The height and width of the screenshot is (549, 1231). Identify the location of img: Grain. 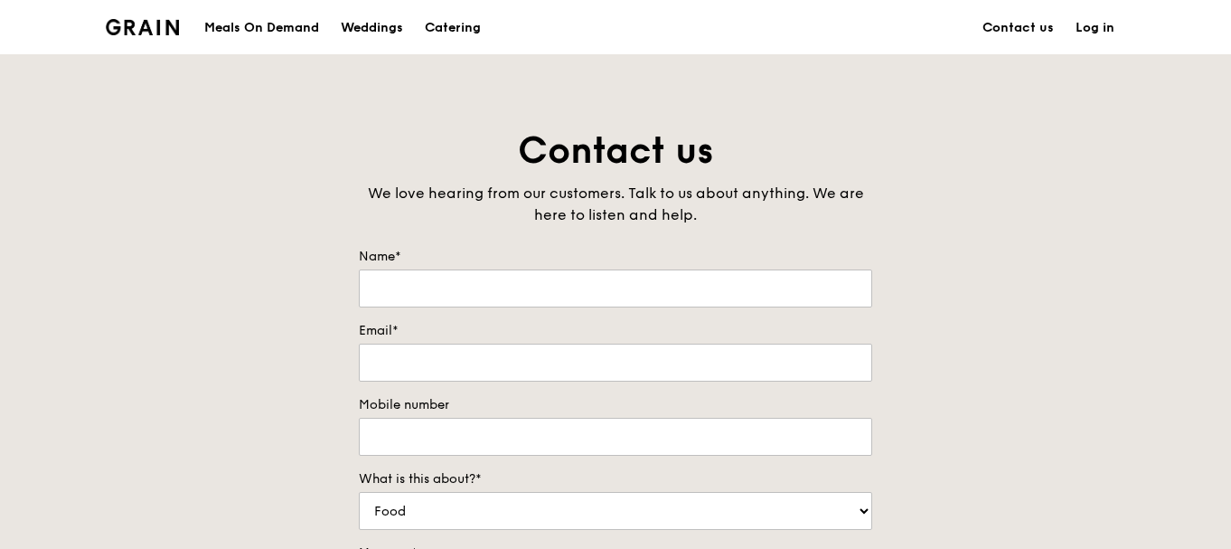
(142, 27).